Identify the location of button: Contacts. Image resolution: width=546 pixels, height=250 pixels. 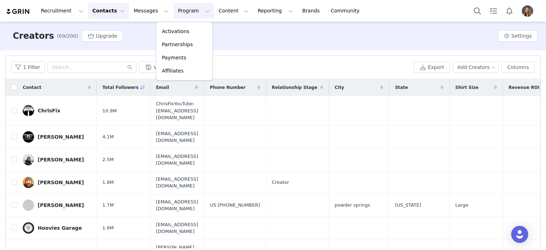
(108, 11).